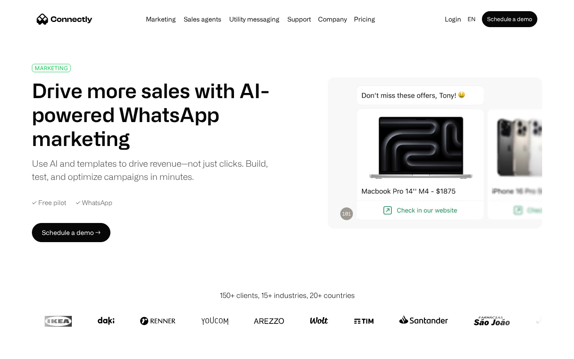 The image size is (574, 359). I want to click on div: MARKETING, so click(51, 68).